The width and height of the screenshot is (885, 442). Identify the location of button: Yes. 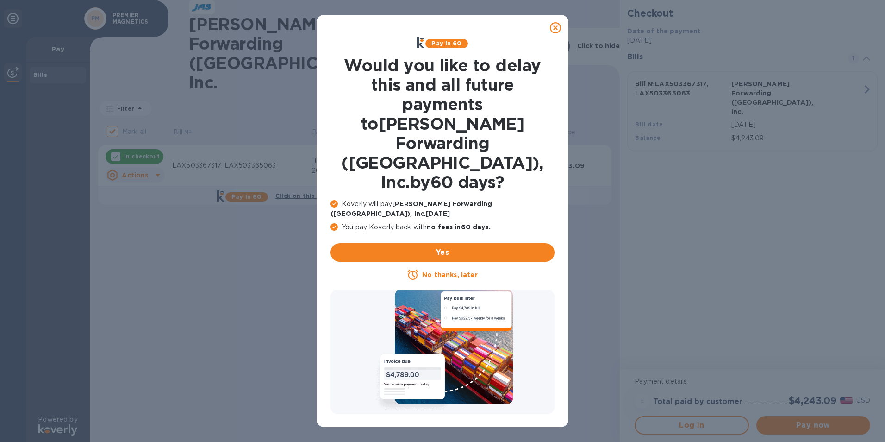
(443, 252).